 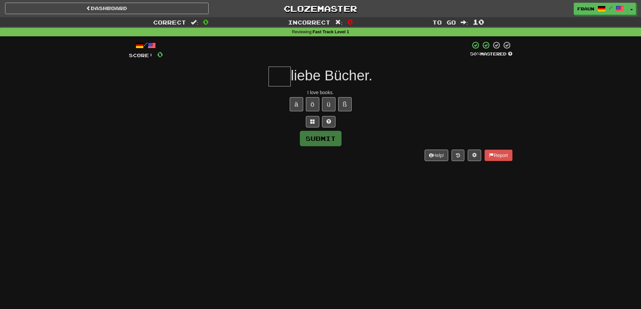 What do you see at coordinates (499, 156) in the screenshot?
I see `button: Report` at bounding box center [499, 156].